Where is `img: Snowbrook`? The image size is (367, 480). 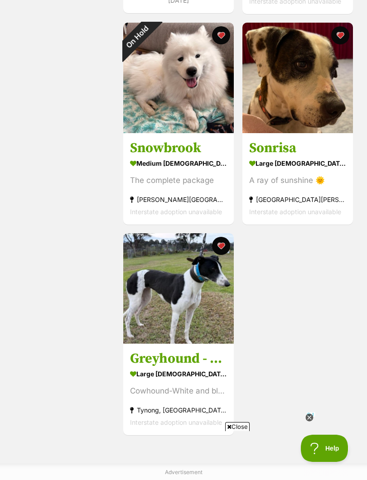
img: Snowbrook is located at coordinates (178, 78).